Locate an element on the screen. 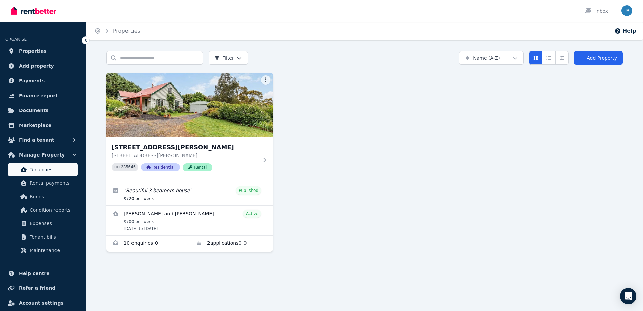 This screenshot has height=311, width=643. img: Jeff Blunden is located at coordinates (627, 11).